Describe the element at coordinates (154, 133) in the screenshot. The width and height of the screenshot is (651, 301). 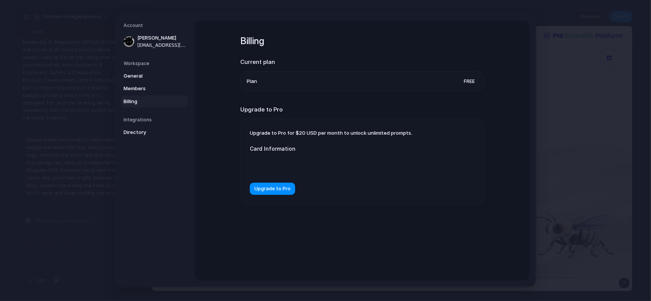
I see `a: Directory` at that location.